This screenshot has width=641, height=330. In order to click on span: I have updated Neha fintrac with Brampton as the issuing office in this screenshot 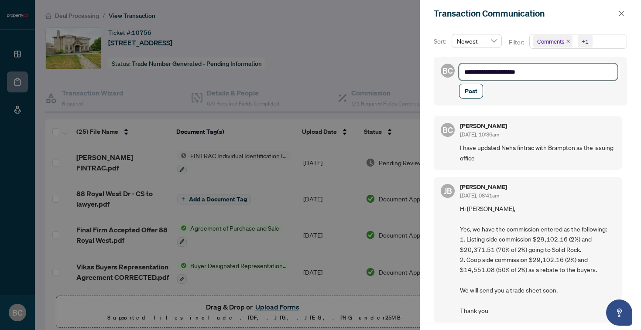, I will do `click(537, 153)`.